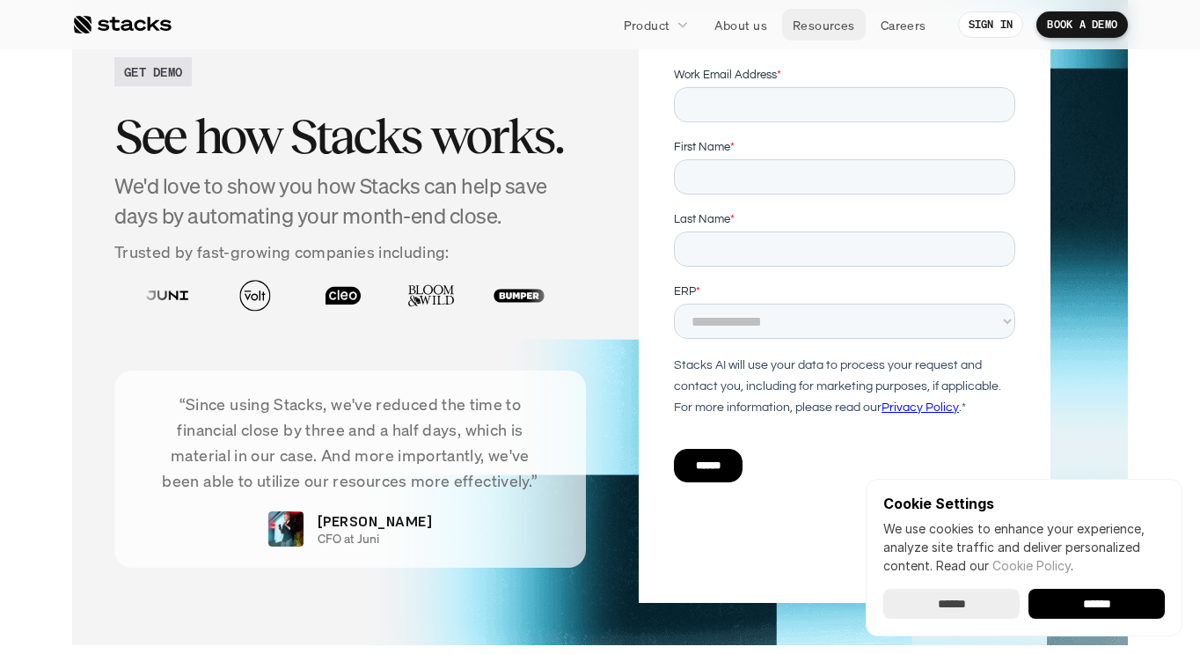 This screenshot has width=1200, height=654. What do you see at coordinates (153, 71) in the screenshot?
I see `h2: GET DEMO` at bounding box center [153, 71].